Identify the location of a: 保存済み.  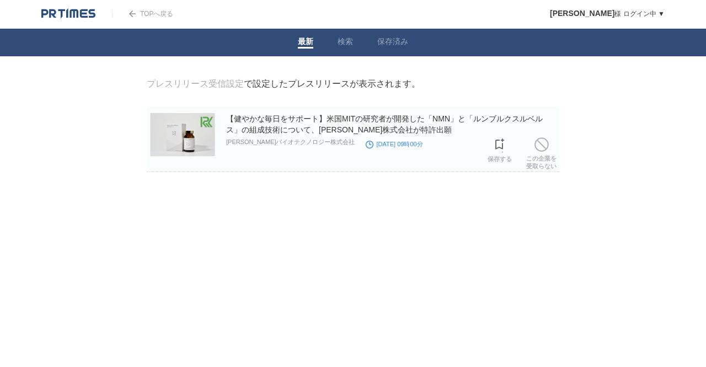
(393, 42).